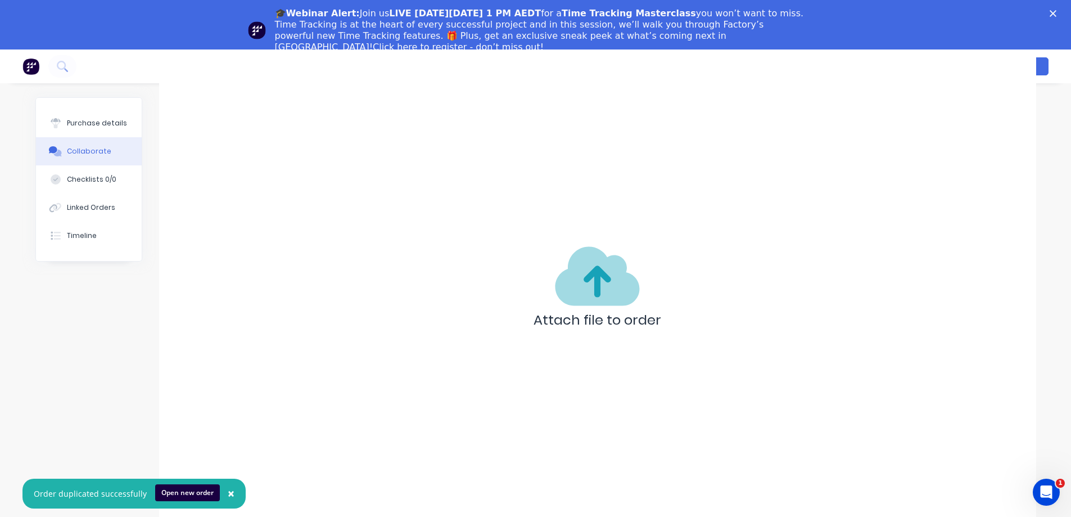 Image resolution: width=1071 pixels, height=517 pixels. What do you see at coordinates (97, 123) in the screenshot?
I see `div: Purchase details` at bounding box center [97, 123].